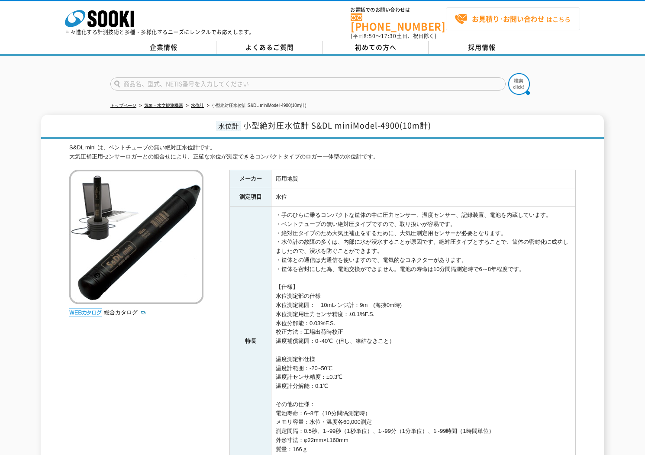  What do you see at coordinates (424, 198) in the screenshot?
I see `td: 水位` at bounding box center [424, 198].